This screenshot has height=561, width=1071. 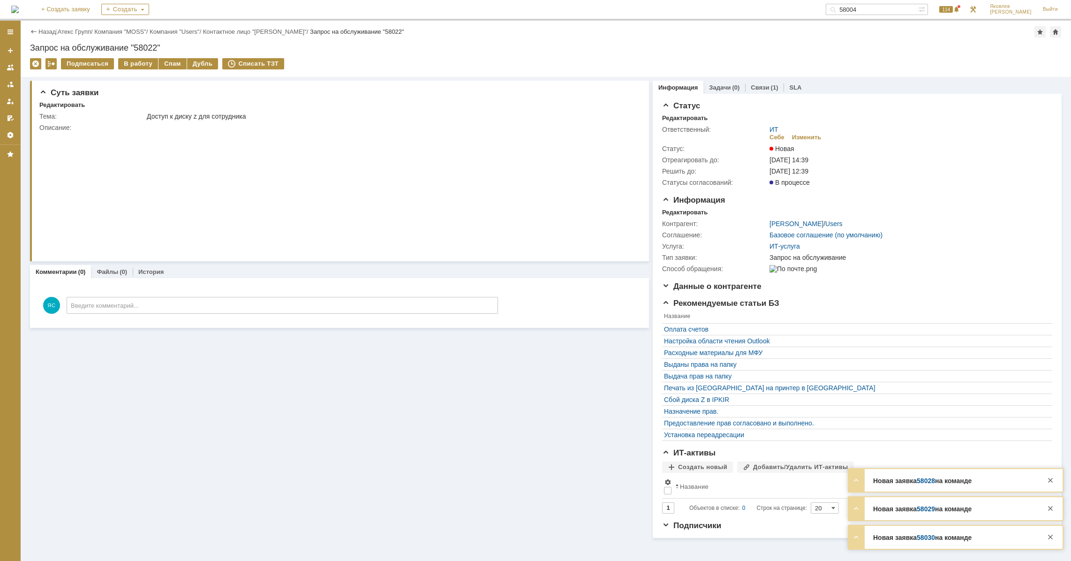 I want to click on div: Работа с массовостью, so click(x=51, y=64).